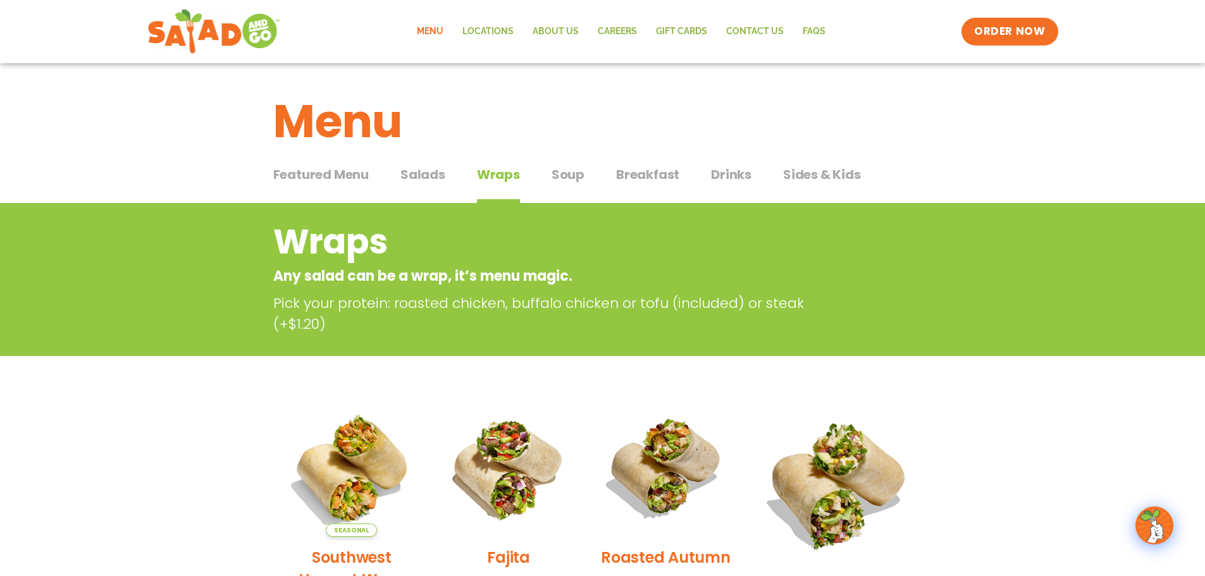 This screenshot has height=576, width=1205. I want to click on img: Product photo for Roasted Autumn Wrap, so click(665, 468).